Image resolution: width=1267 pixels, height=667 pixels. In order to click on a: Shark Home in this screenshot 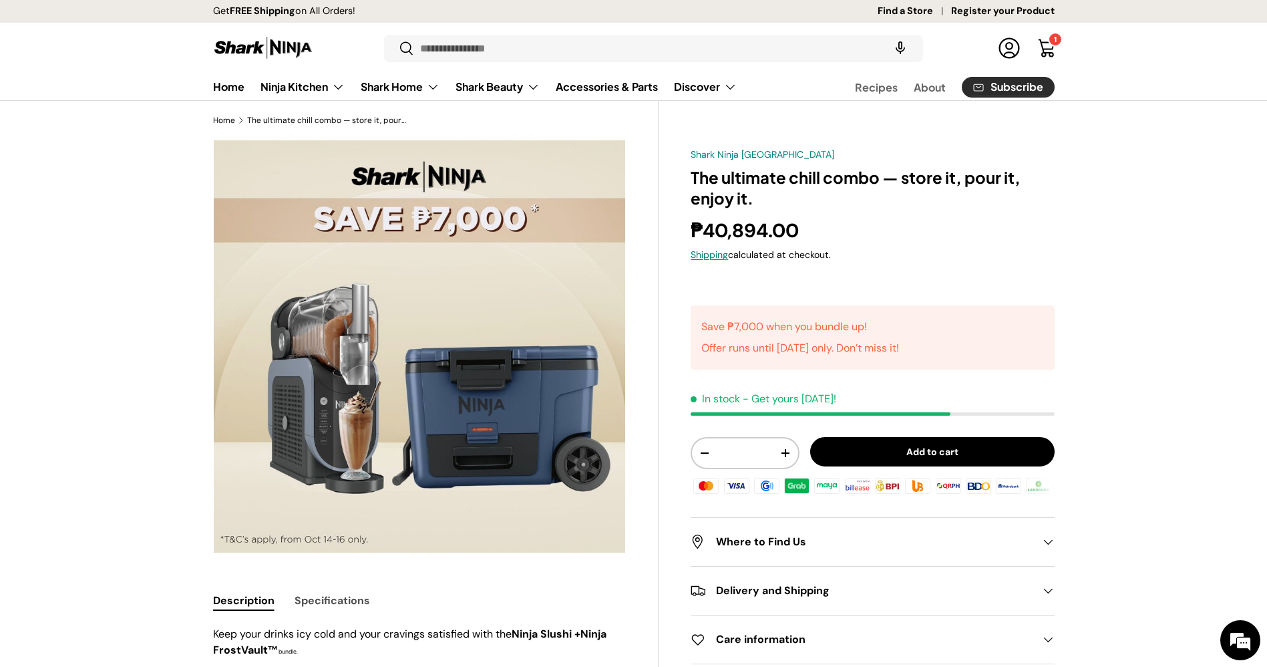, I will do `click(400, 87)`.